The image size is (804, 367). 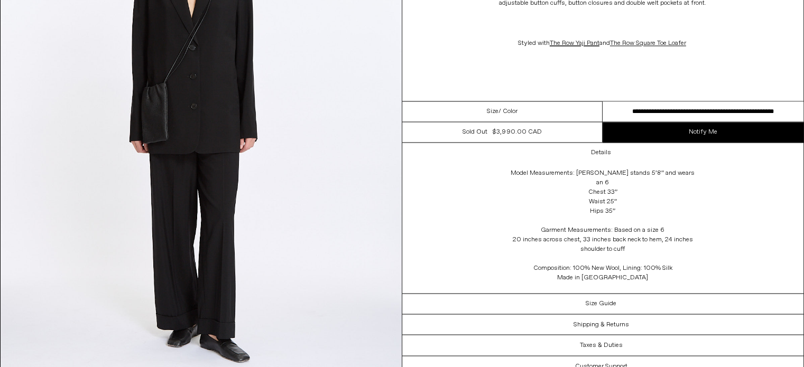 I want to click on a: Notify Me, so click(x=703, y=133).